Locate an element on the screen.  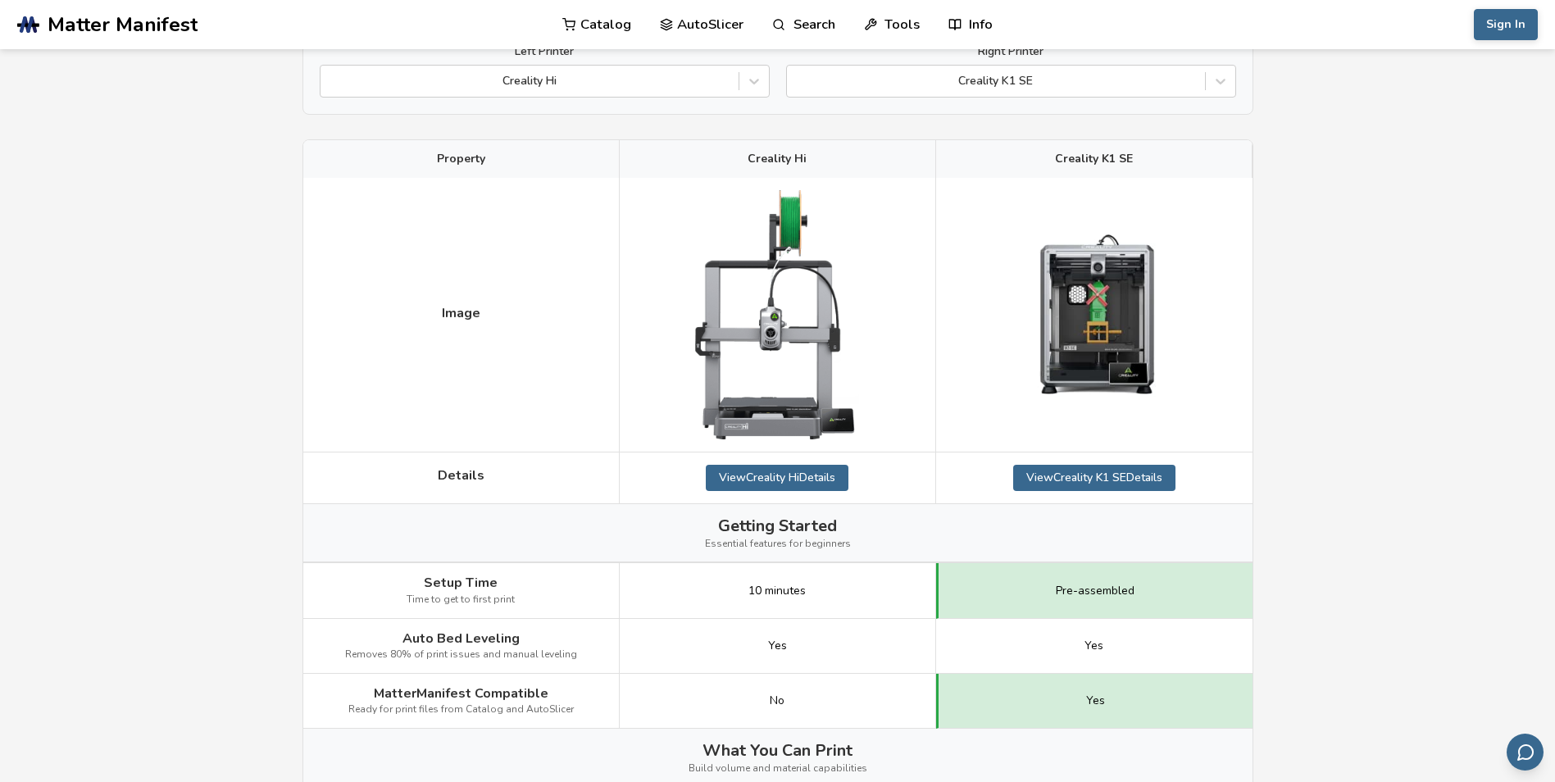
label: Left Printer is located at coordinates (544, 52).